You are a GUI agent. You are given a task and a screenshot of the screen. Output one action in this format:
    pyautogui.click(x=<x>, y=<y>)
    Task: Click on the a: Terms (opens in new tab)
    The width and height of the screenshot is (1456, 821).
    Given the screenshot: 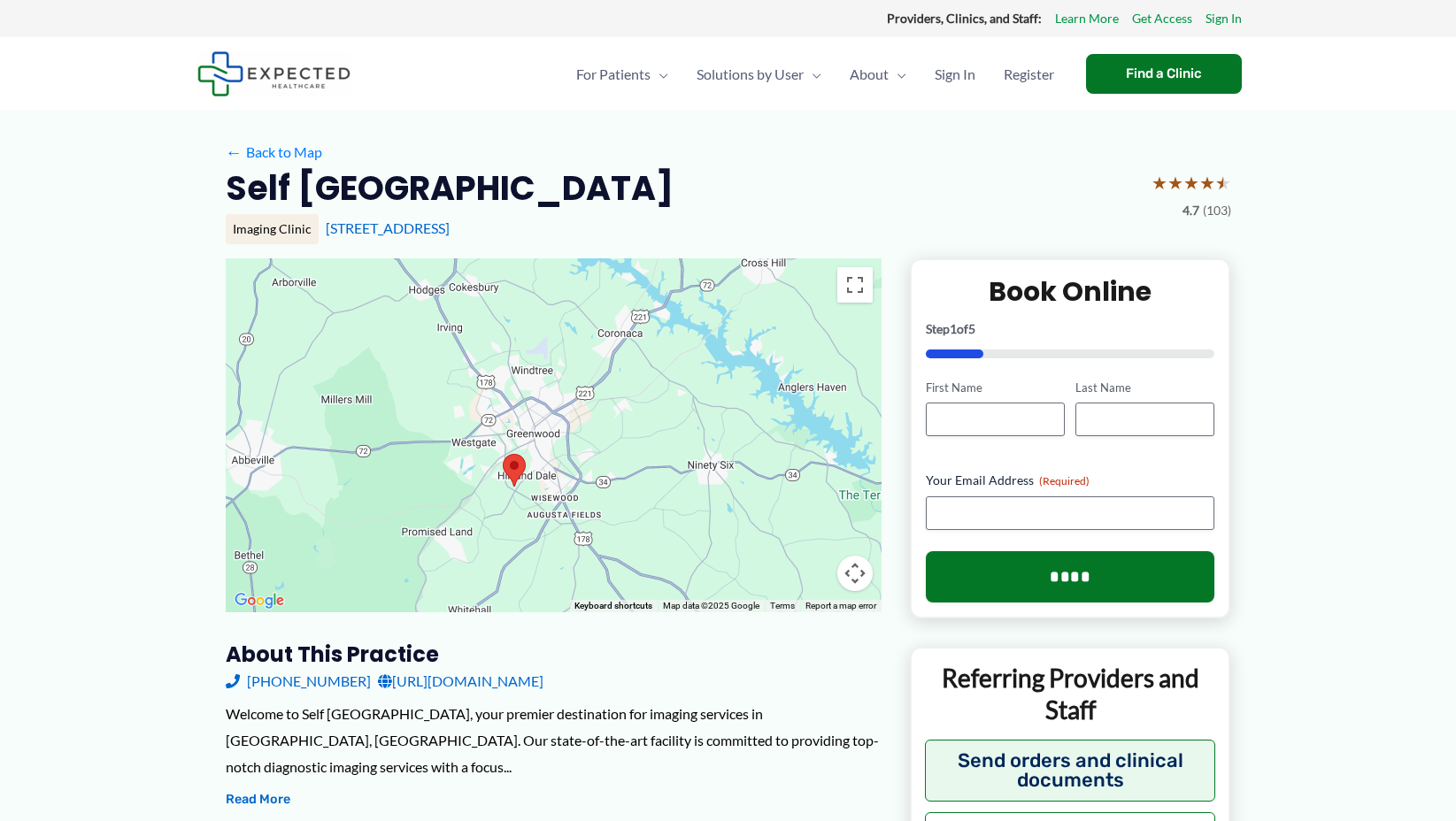 What is the action you would take?
    pyautogui.click(x=783, y=605)
    